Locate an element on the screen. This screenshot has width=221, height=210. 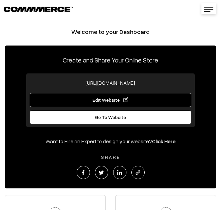
div: Want to Hire an Expert to design your website? is located at coordinates (110, 141).